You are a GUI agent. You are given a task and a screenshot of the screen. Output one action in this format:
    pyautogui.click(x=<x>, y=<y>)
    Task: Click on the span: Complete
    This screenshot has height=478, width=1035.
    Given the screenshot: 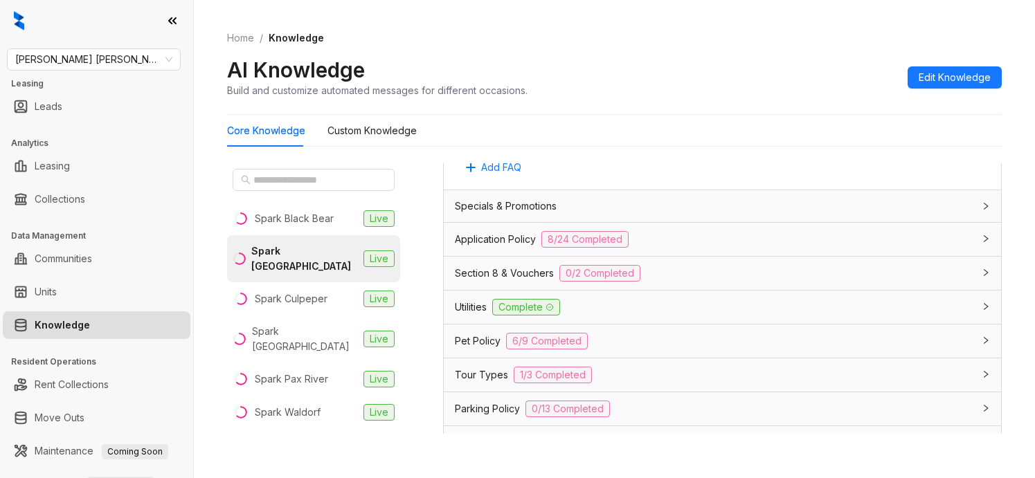 What is the action you would take?
    pyautogui.click(x=526, y=307)
    